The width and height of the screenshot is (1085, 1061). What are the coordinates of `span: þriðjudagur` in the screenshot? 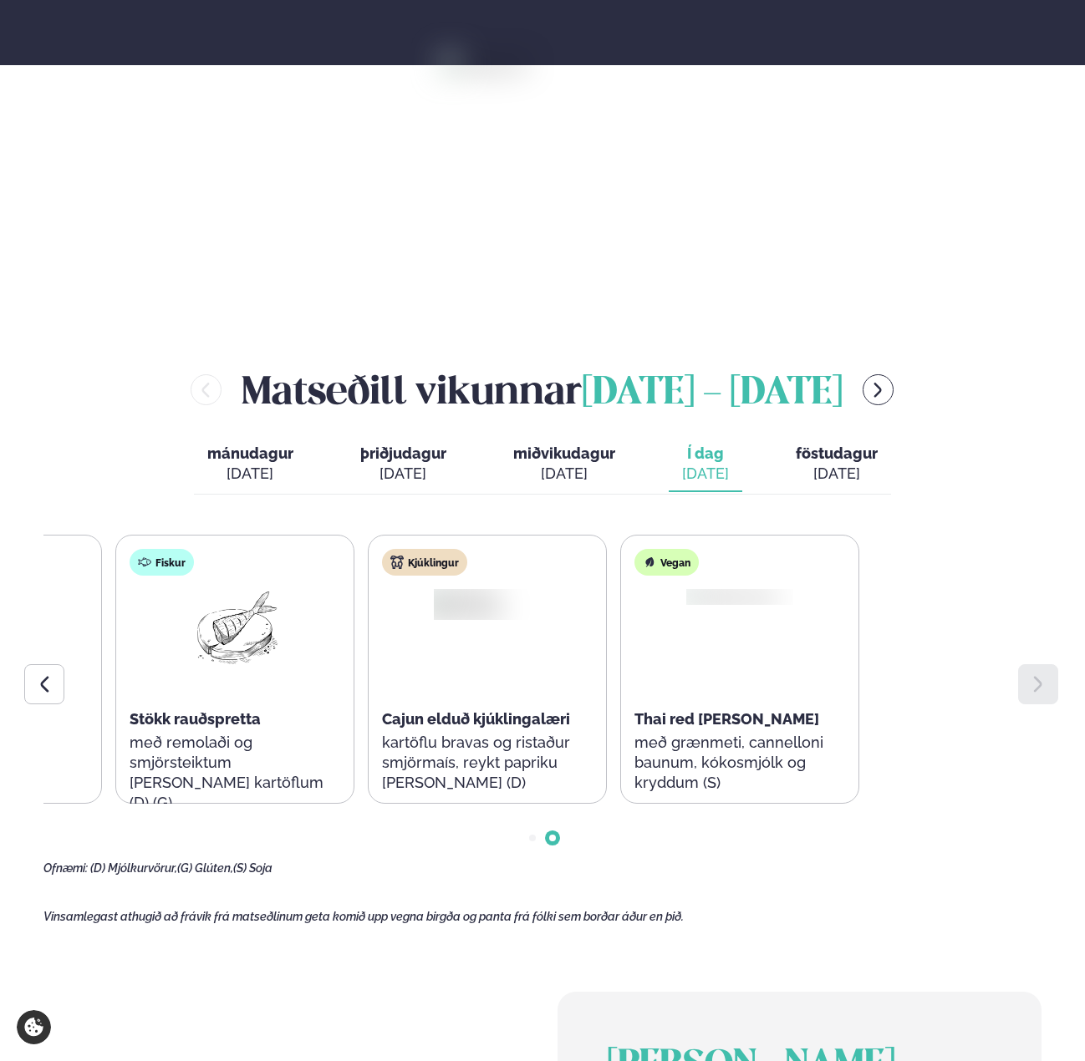 It's located at (403, 453).